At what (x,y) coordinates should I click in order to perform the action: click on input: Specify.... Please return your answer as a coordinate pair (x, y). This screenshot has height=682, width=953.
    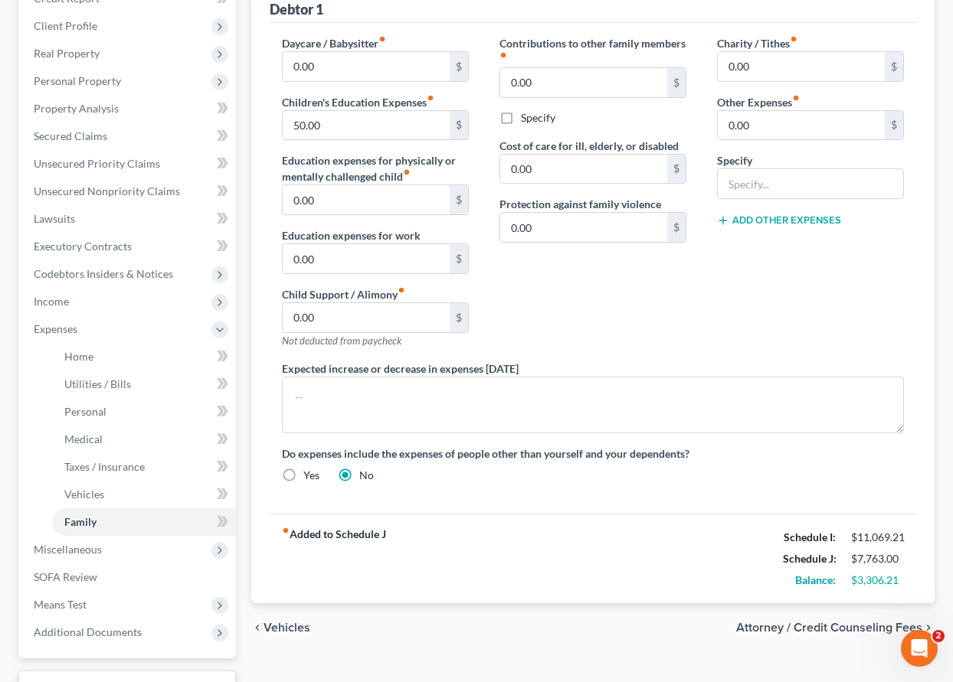
    Looking at the image, I should click on (810, 184).